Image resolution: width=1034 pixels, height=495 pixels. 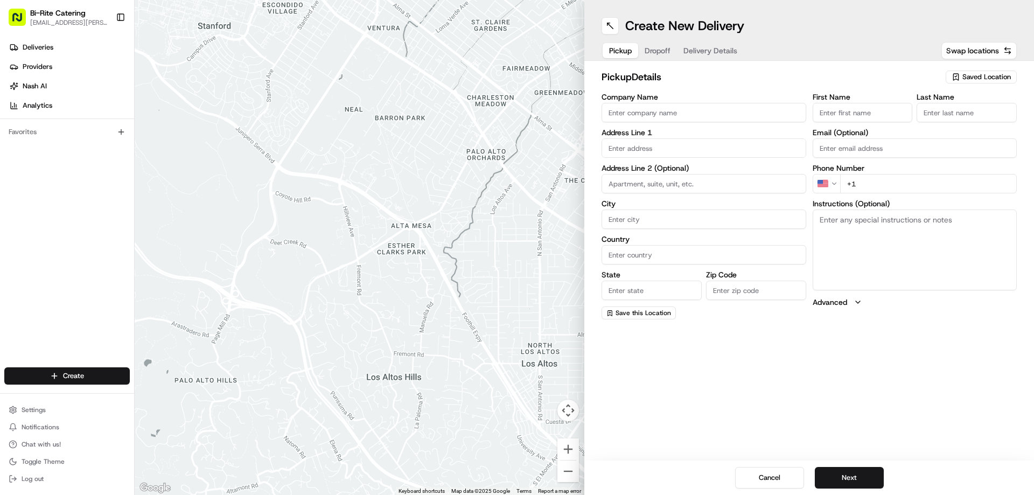 I want to click on label: Last Name, so click(x=966, y=97).